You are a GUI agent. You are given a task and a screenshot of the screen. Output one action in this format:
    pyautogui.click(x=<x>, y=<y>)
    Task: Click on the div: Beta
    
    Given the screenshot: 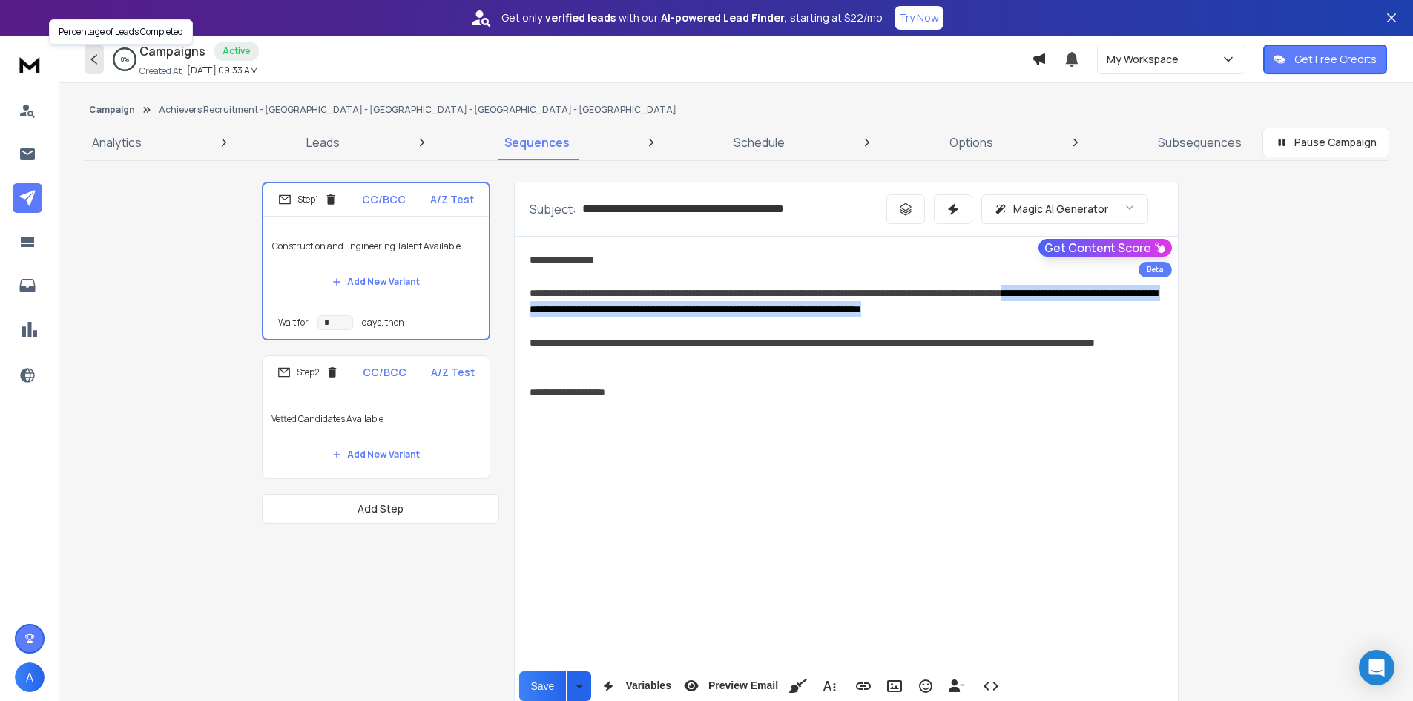 What is the action you would take?
    pyautogui.click(x=1155, y=269)
    